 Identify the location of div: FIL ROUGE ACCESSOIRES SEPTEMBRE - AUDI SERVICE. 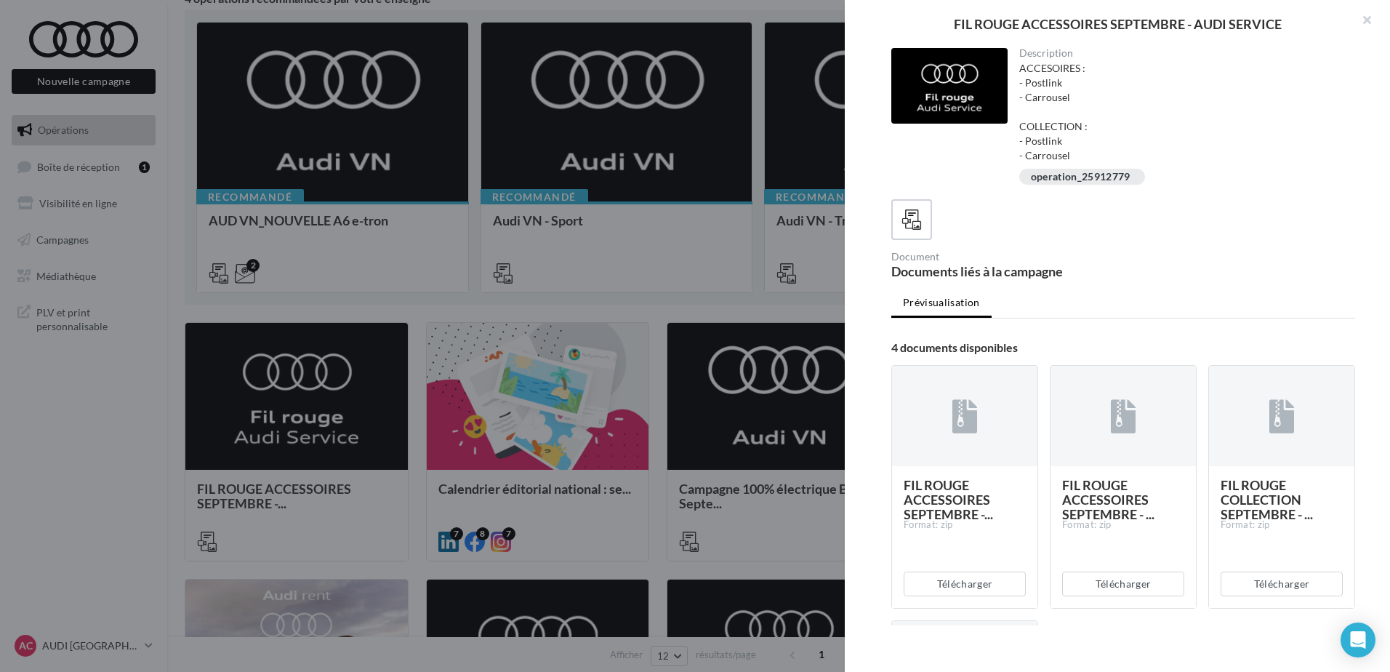
(1118, 24).